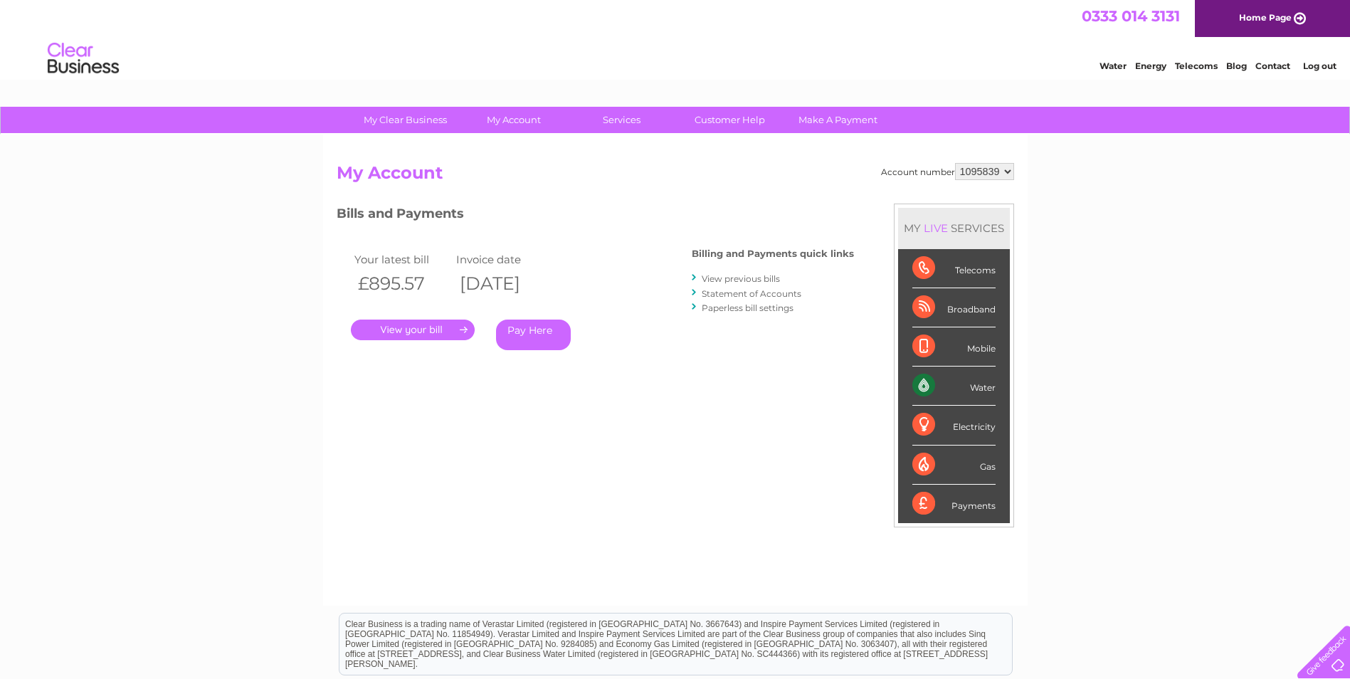  I want to click on div: LIVE, so click(936, 228).